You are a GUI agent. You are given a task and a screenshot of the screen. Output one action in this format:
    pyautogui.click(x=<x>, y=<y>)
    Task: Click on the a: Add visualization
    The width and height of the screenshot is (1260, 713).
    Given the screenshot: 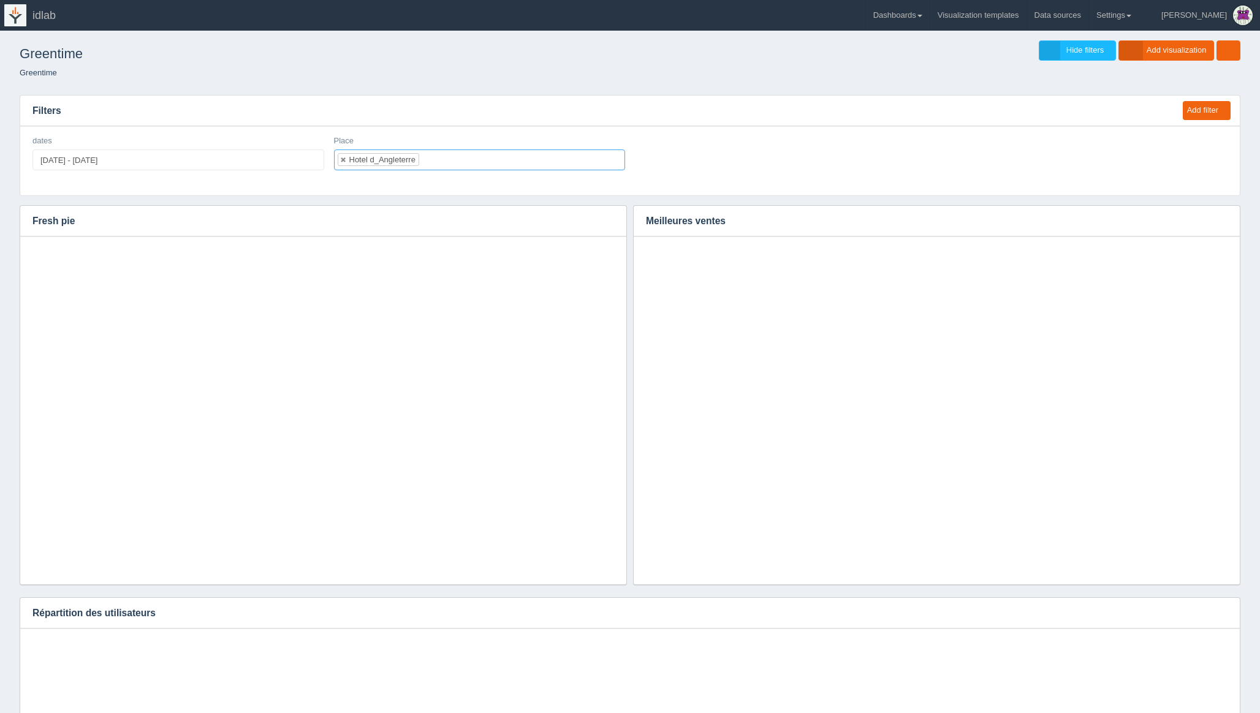 What is the action you would take?
    pyautogui.click(x=1166, y=50)
    